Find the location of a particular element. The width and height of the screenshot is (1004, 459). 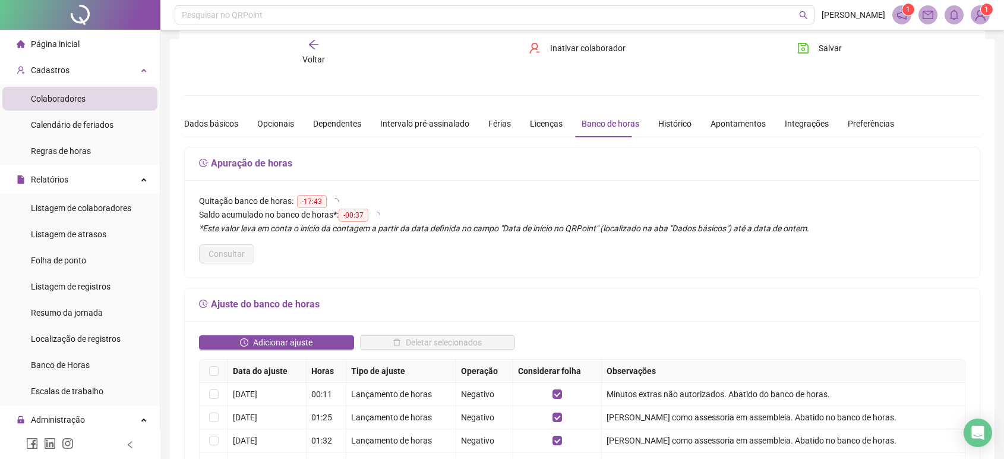

div: Licenças is located at coordinates (546, 124).